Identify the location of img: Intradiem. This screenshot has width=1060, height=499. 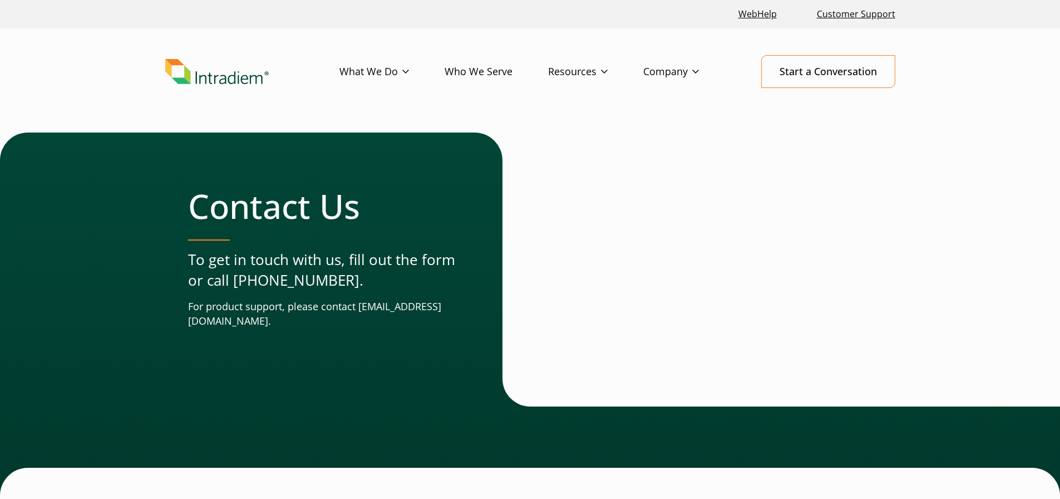
(217, 72).